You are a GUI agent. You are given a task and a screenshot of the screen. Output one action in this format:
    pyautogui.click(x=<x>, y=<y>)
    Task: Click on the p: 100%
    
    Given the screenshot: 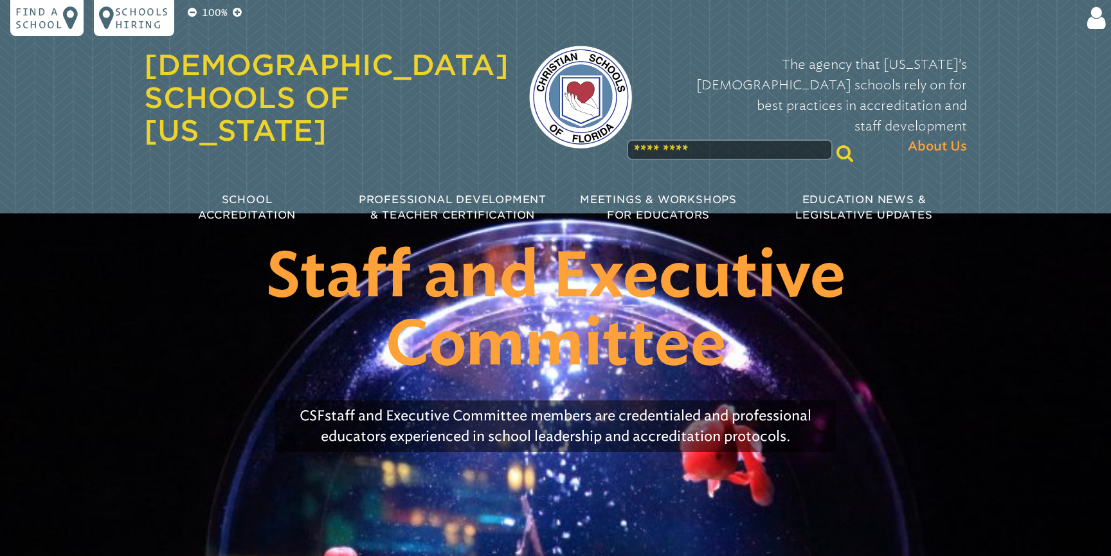 What is the action you would take?
    pyautogui.click(x=215, y=13)
    